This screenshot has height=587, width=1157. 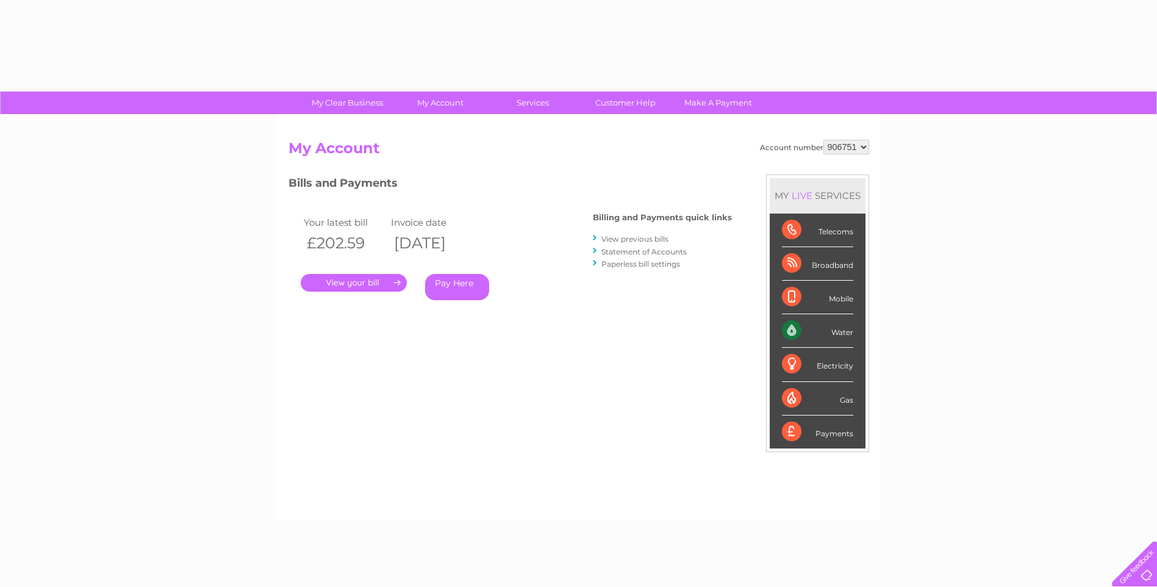 What do you see at coordinates (817, 230) in the screenshot?
I see `div: Telecoms` at bounding box center [817, 230].